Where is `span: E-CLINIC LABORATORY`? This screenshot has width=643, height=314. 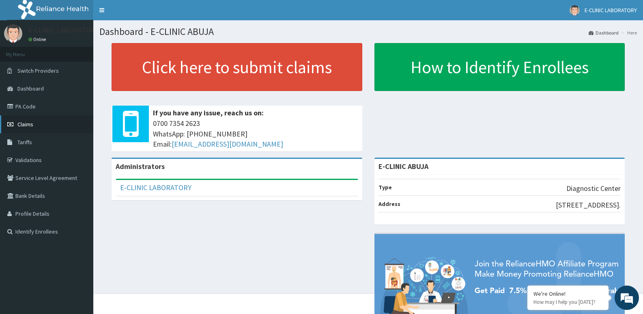
span: E-CLINIC LABORATORY is located at coordinates (611, 10).